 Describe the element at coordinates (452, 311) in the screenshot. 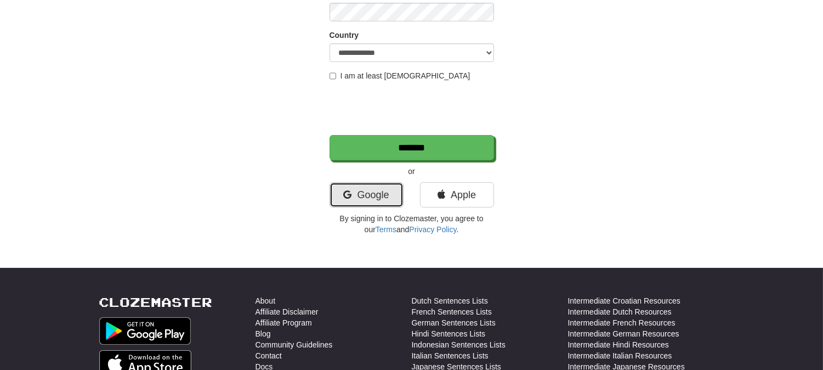

I see `a: French Sentences Lists` at that location.